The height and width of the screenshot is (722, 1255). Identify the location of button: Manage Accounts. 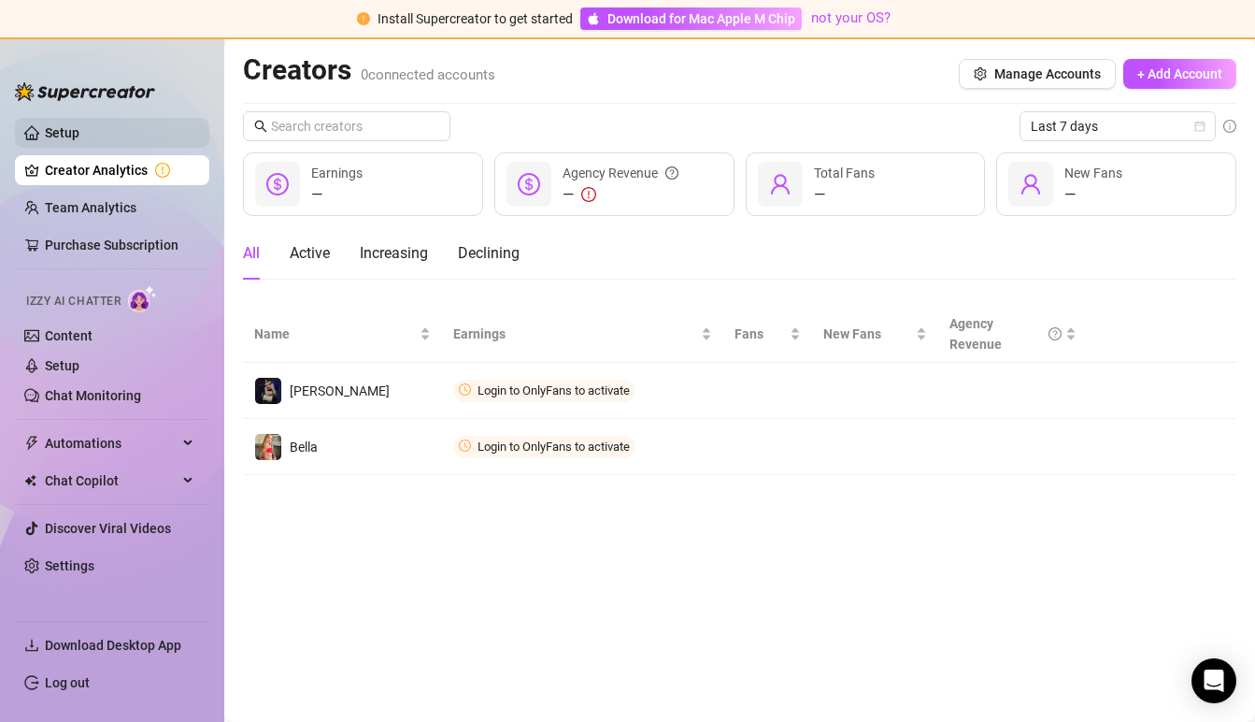
(1038, 74).